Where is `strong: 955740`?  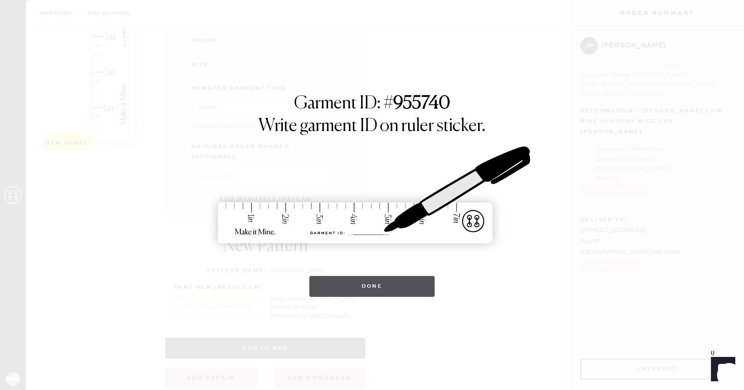 strong: 955740 is located at coordinates (422, 104).